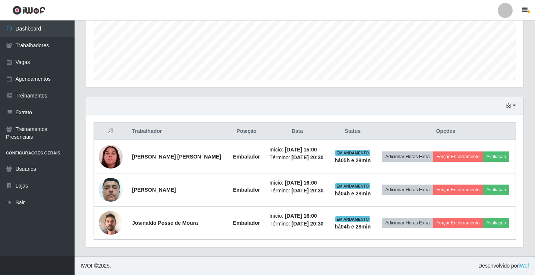 This screenshot has width=535, height=275. I want to click on span: IWOF, so click(87, 266).